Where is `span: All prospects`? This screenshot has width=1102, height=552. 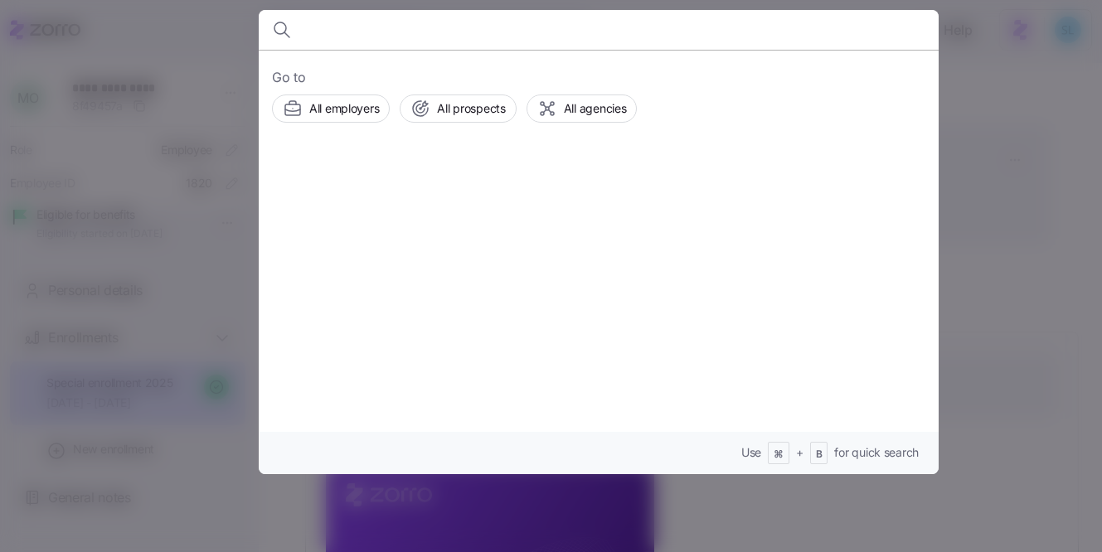
span: All prospects is located at coordinates (471, 109).